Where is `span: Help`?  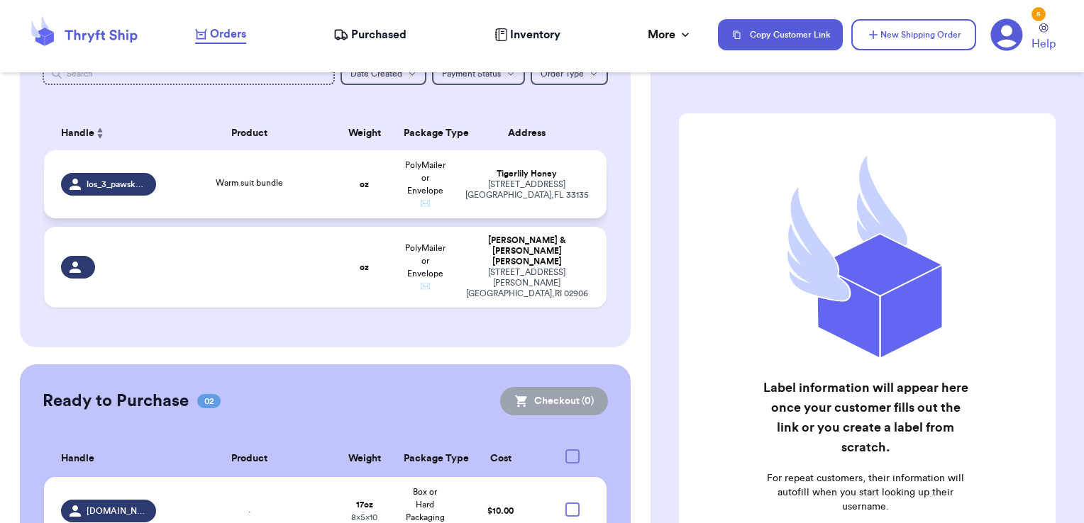
span: Help is located at coordinates (1043, 44).